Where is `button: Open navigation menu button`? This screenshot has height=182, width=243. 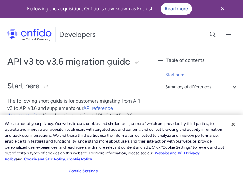
button: Open navigation menu button is located at coordinates (228, 35).